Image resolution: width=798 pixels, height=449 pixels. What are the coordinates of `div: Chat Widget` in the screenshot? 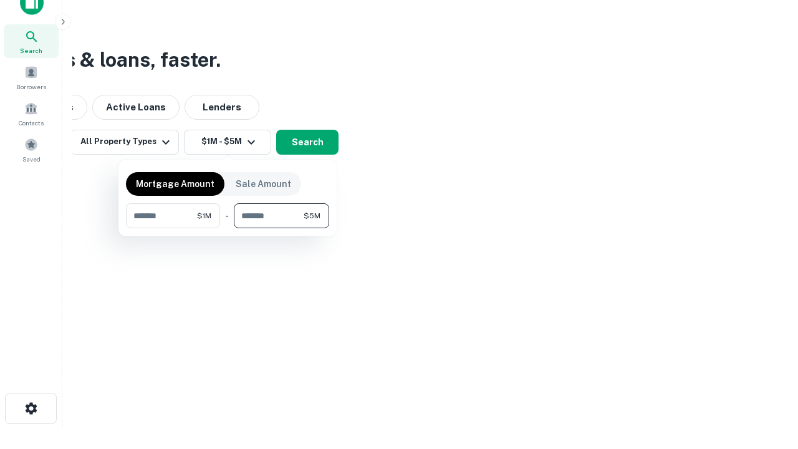 It's located at (767, 379).